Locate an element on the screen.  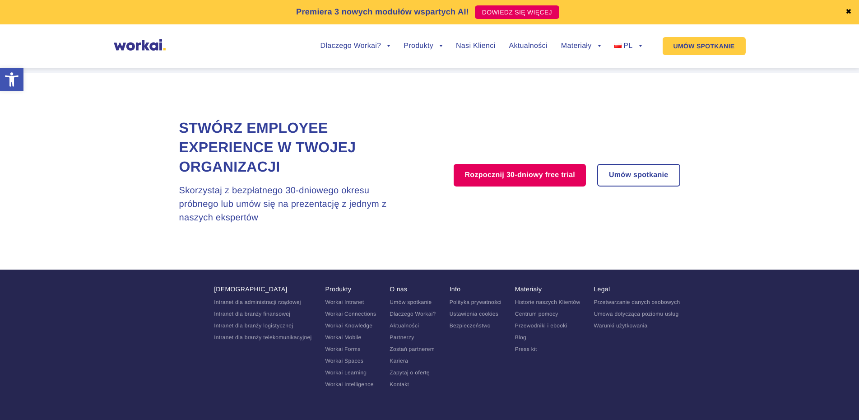
a: Intranet dla administracji rządowej is located at coordinates (257, 302).